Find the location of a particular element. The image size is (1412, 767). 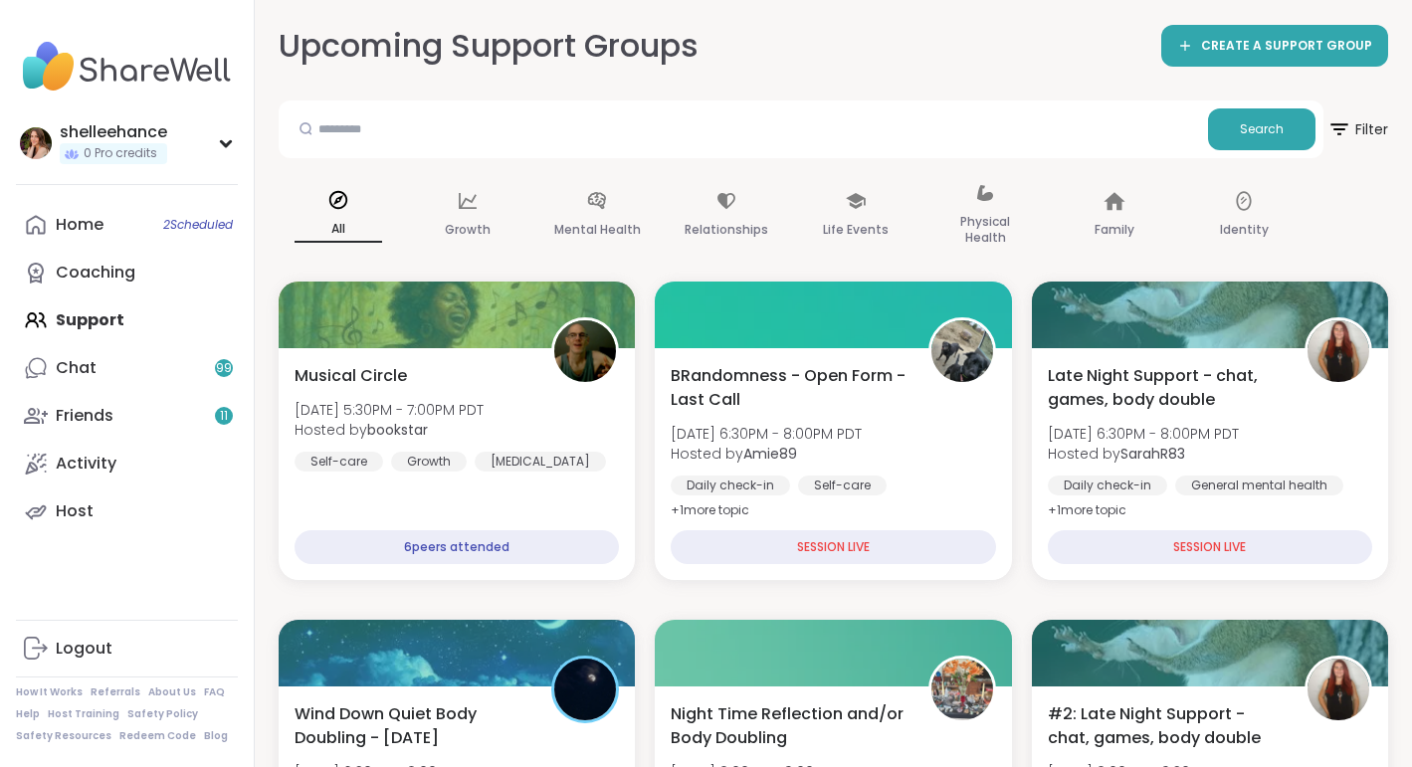

a: Safety Policy is located at coordinates (162, 715).